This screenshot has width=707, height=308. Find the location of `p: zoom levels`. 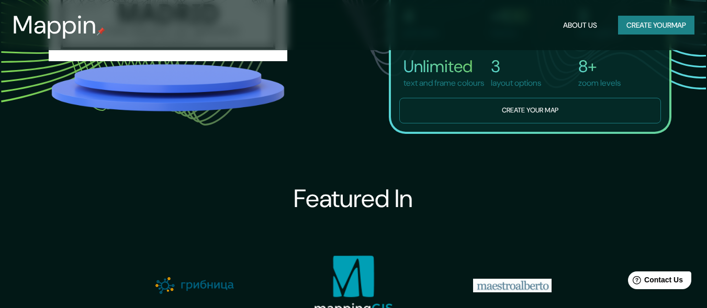

p: zoom levels is located at coordinates (599, 83).